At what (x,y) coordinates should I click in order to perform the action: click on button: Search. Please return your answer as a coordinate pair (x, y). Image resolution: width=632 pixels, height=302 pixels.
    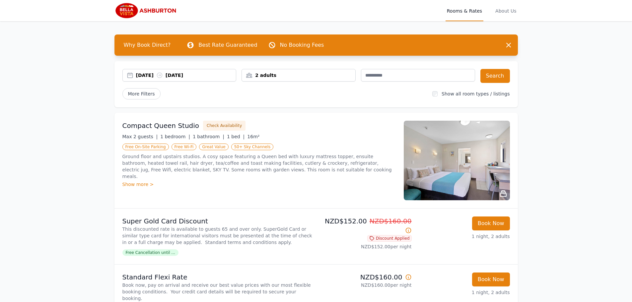
    Looking at the image, I should click on (495, 76).